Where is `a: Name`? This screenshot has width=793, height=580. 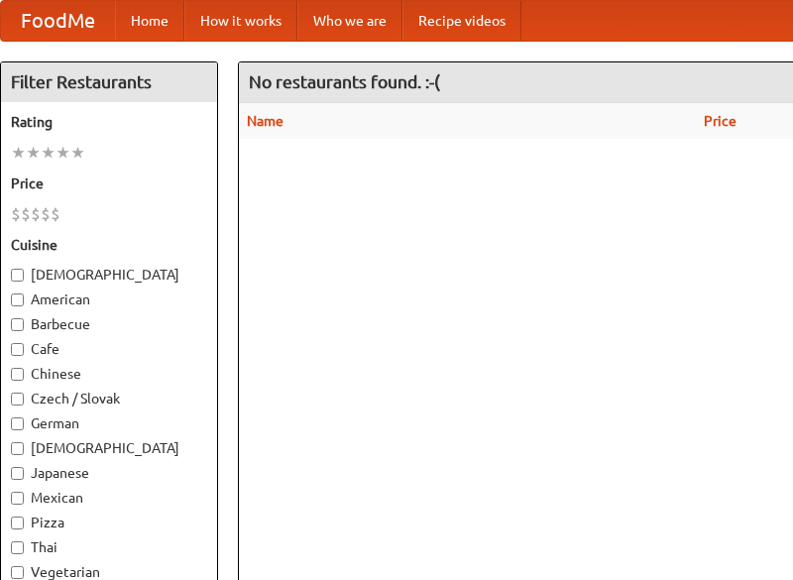
a: Name is located at coordinates (265, 121).